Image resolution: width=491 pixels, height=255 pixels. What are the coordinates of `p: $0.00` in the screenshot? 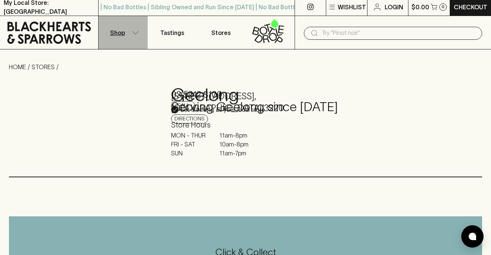 It's located at (420, 7).